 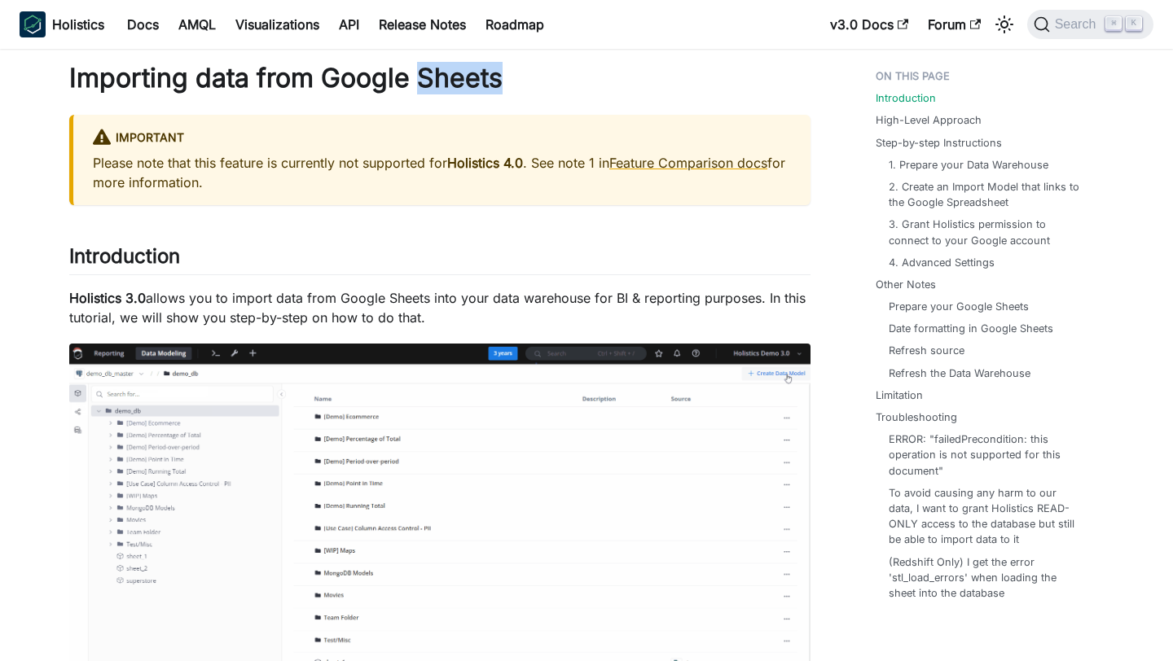 I want to click on h1: Importing data from Google Sheets, so click(x=440, y=78).